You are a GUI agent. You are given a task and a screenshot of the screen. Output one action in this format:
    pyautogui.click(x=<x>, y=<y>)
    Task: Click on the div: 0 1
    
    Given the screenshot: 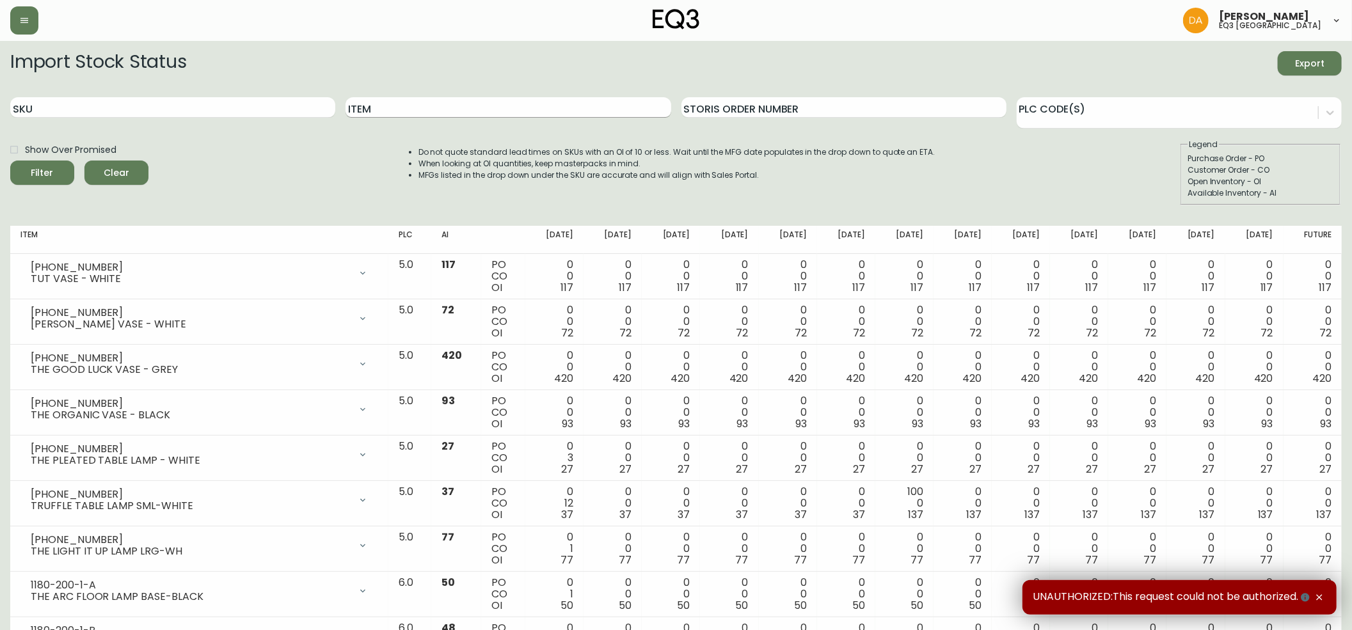 What is the action you would take?
    pyautogui.click(x=554, y=549)
    